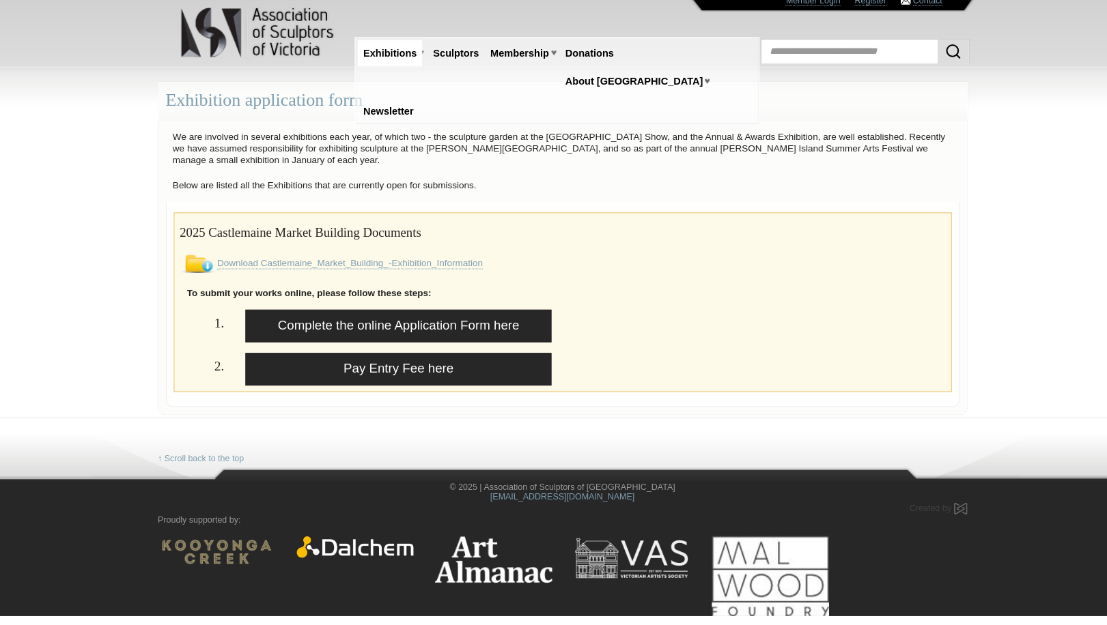 The image size is (1107, 625). What do you see at coordinates (386, 116) in the screenshot?
I see `a: Newsletter` at bounding box center [386, 116].